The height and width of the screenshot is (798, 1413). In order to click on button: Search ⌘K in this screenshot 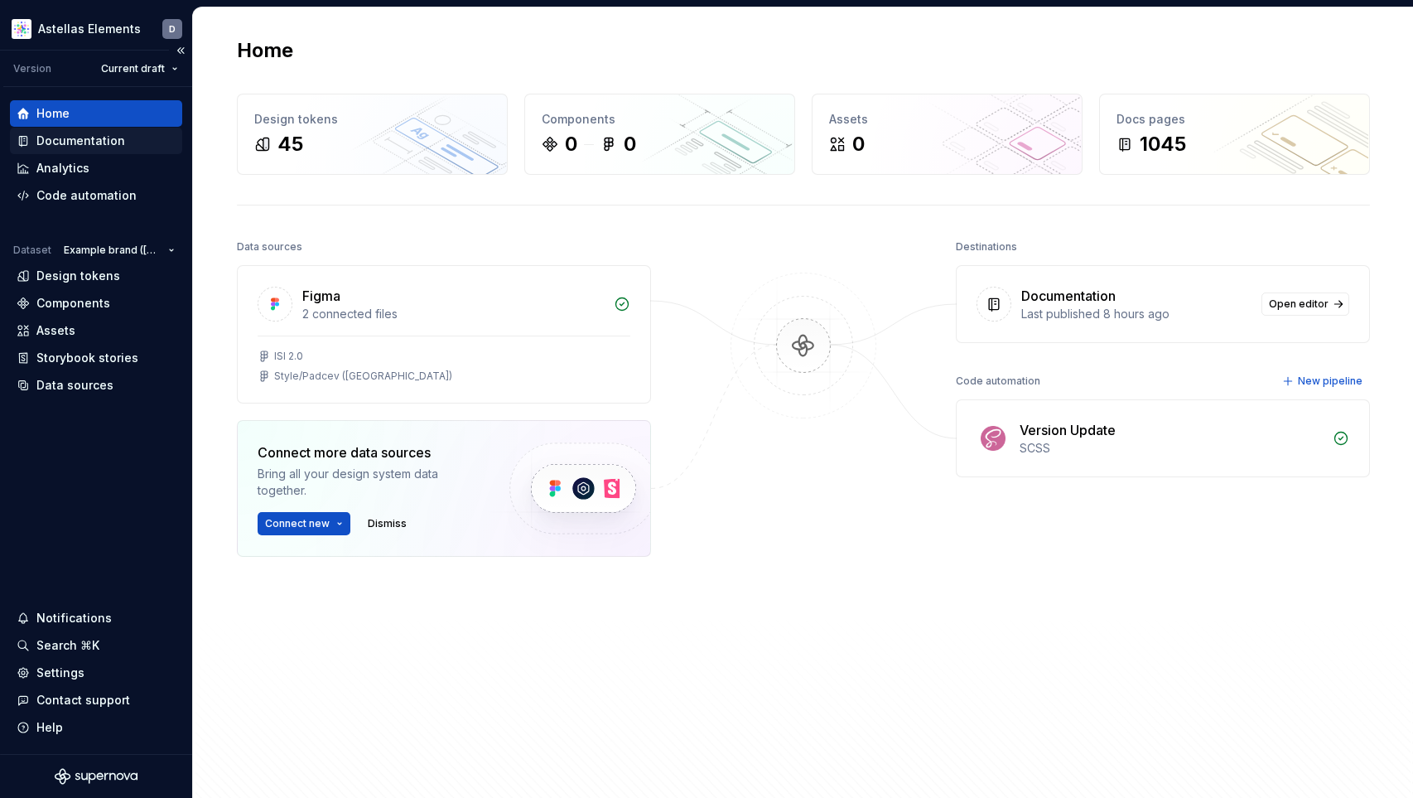, I will do `click(96, 645)`.